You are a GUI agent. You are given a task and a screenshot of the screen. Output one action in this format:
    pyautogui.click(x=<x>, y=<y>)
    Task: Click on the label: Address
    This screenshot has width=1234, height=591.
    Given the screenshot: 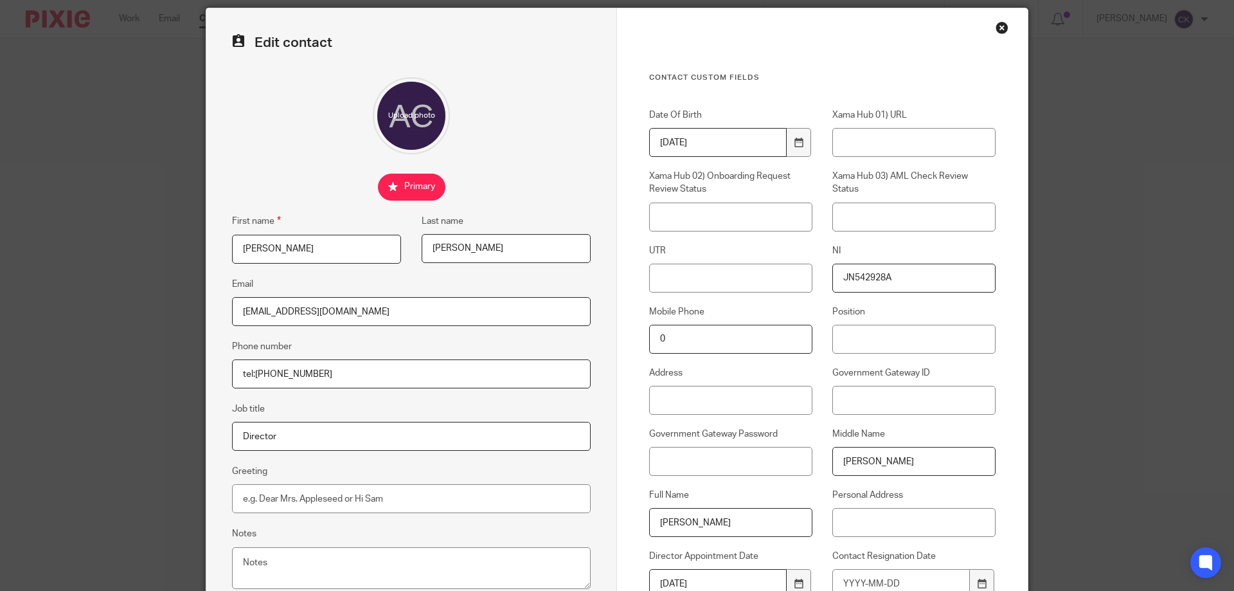 What is the action you would take?
    pyautogui.click(x=731, y=373)
    